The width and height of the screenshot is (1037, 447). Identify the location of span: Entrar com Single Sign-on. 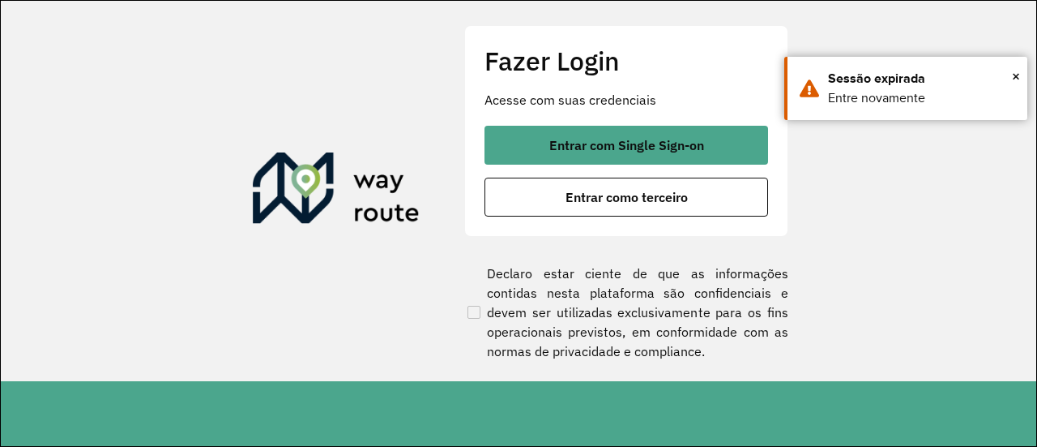
(626, 145).